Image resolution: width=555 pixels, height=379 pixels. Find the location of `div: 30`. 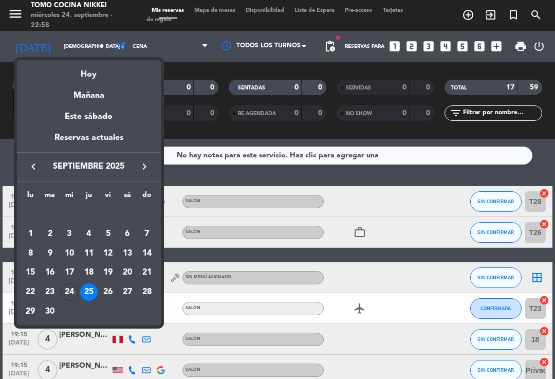

div: 30 is located at coordinates (50, 311).